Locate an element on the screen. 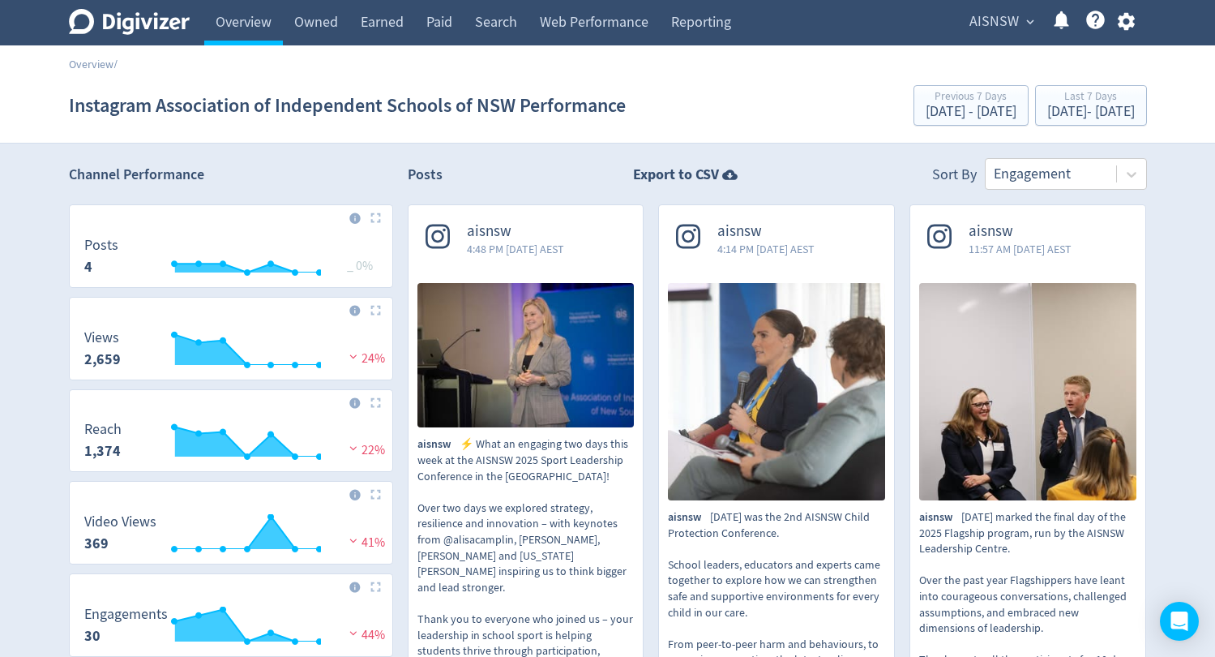  div: Previous 7 Days is located at coordinates (971, 97).